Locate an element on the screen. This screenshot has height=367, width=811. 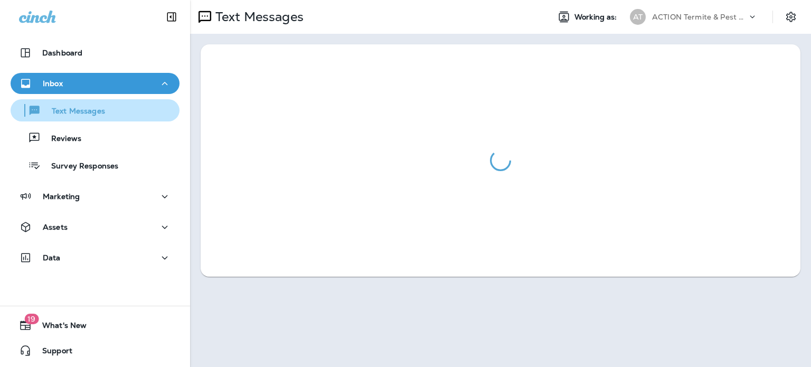
div: AT is located at coordinates (638, 17).